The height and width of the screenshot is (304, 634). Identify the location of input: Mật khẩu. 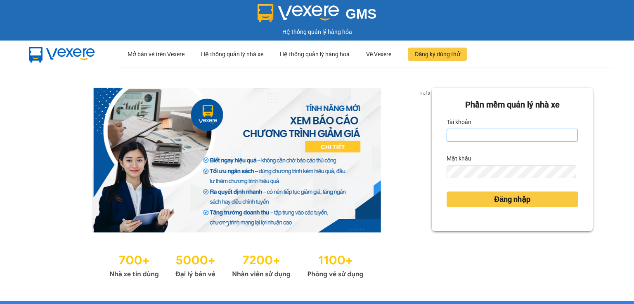
(512, 172).